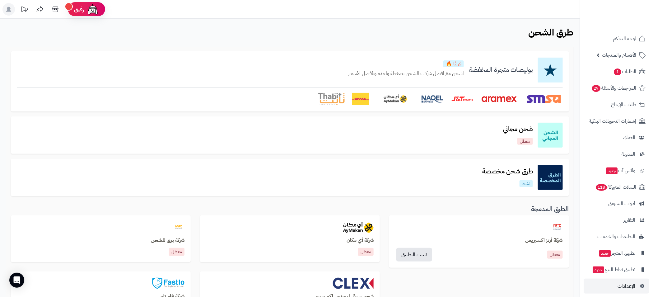 The height and width of the screenshot is (297, 653). I want to click on span: المدونة, so click(629, 154).